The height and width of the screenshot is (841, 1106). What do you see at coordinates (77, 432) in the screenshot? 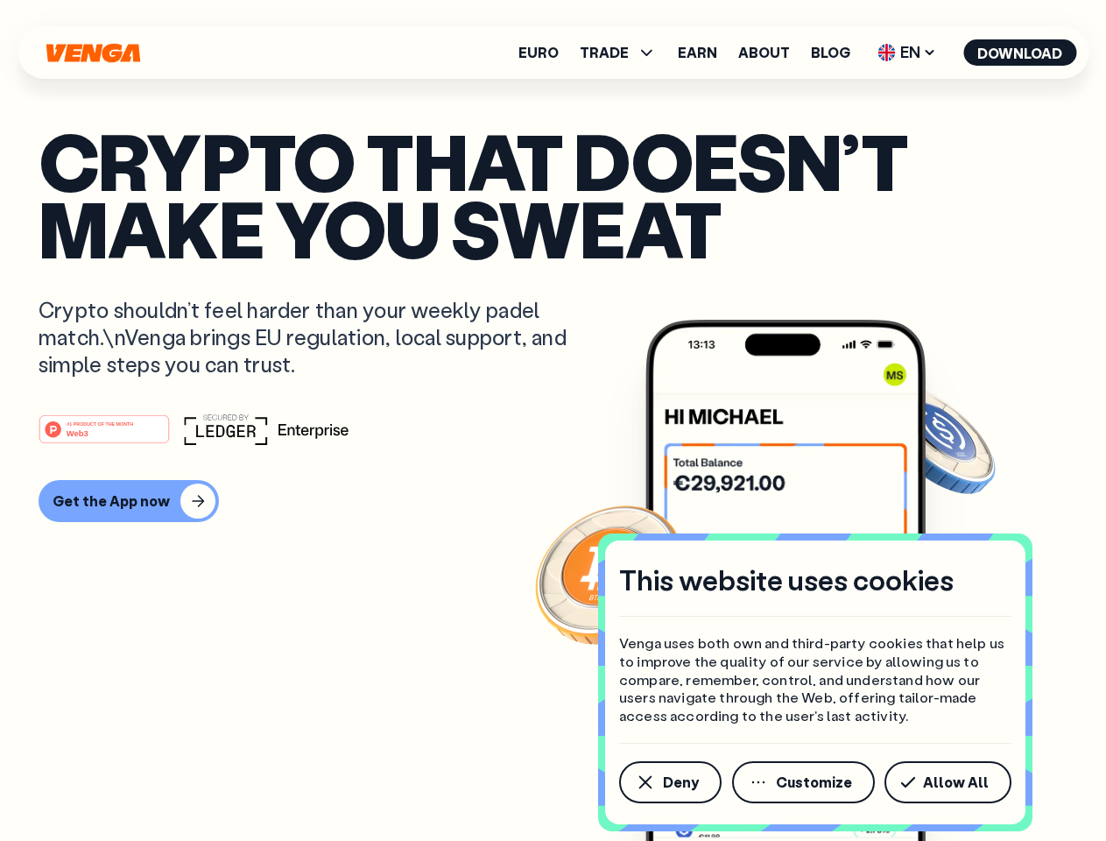
I see `tspan: Web3` at bounding box center [77, 432].